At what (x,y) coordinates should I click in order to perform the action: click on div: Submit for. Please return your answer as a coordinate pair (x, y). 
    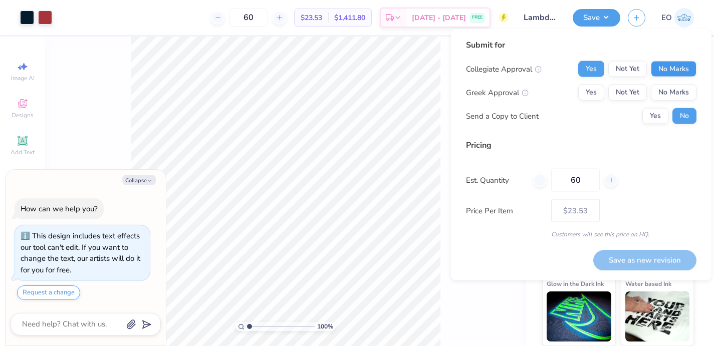
    Looking at the image, I should click on (581, 45).